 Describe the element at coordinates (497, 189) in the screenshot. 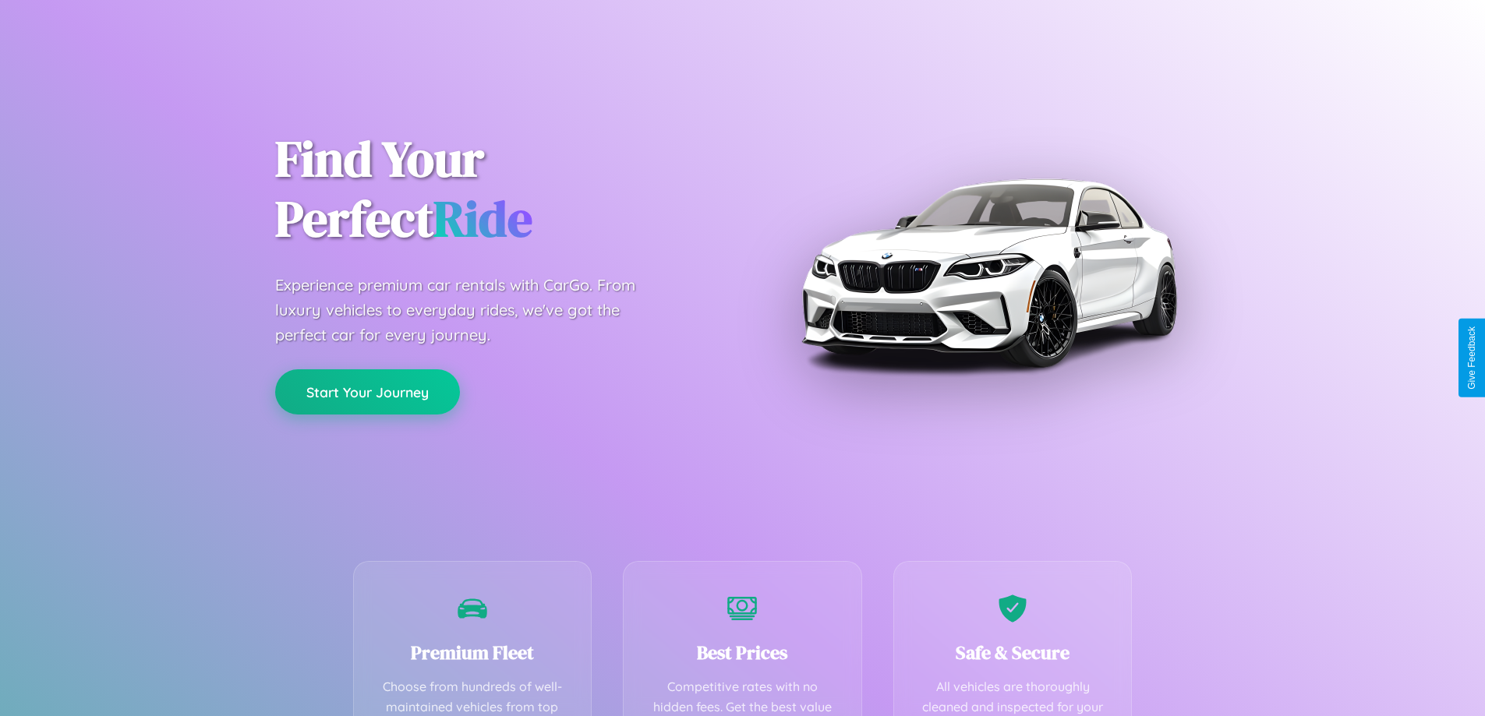

I see `h1: Find Your Perfect` at that location.